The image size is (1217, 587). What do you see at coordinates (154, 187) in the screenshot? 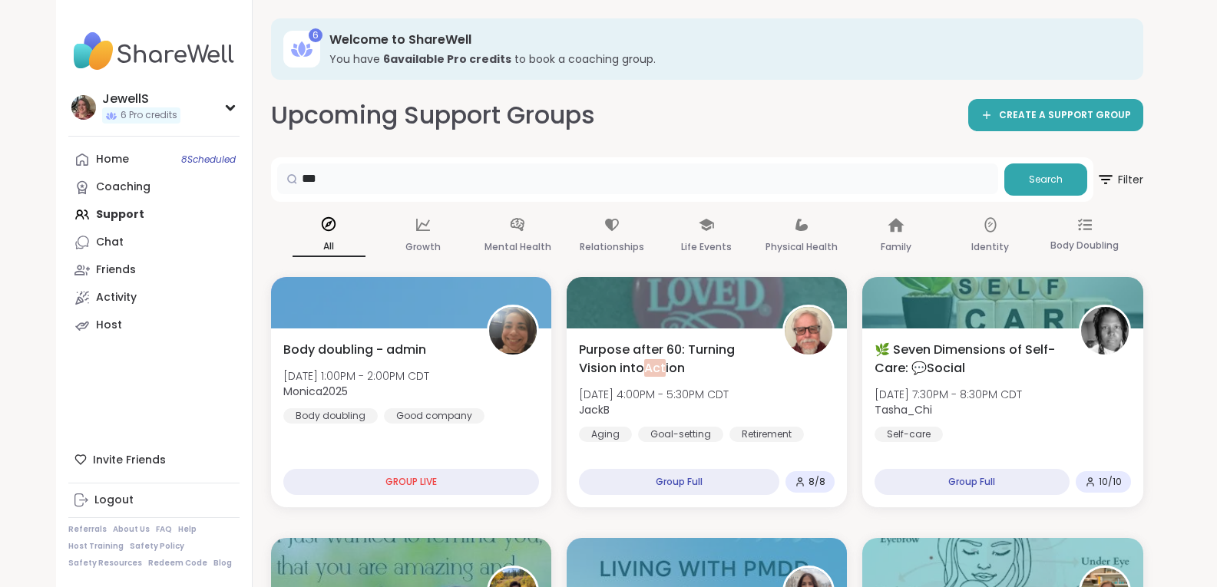
I see `a: Coaching` at bounding box center [154, 187].